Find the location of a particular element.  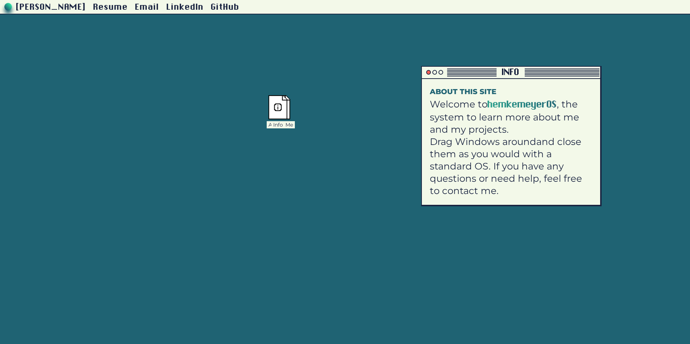

h1: About this site is located at coordinates (511, 92).